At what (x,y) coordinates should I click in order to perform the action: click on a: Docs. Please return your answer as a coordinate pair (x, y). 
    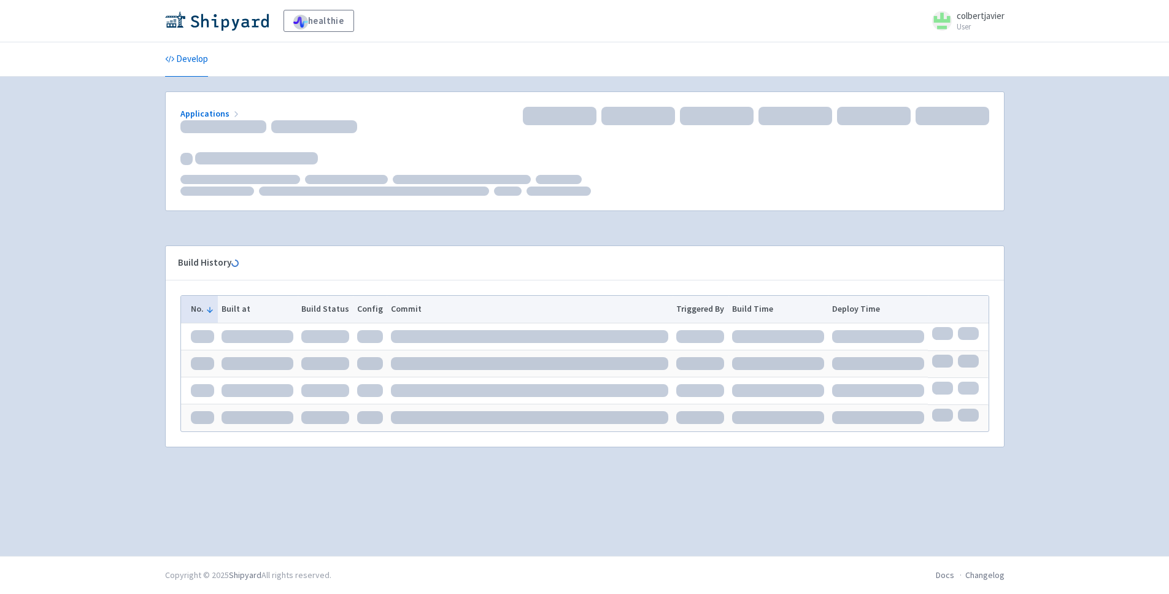
    Looking at the image, I should click on (945, 575).